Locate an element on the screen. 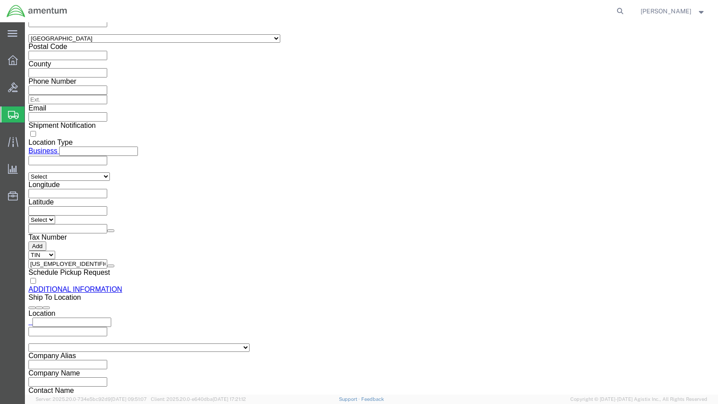 This screenshot has height=404, width=718. span: Client: 2025.20.0-e640dba is located at coordinates (198, 399).